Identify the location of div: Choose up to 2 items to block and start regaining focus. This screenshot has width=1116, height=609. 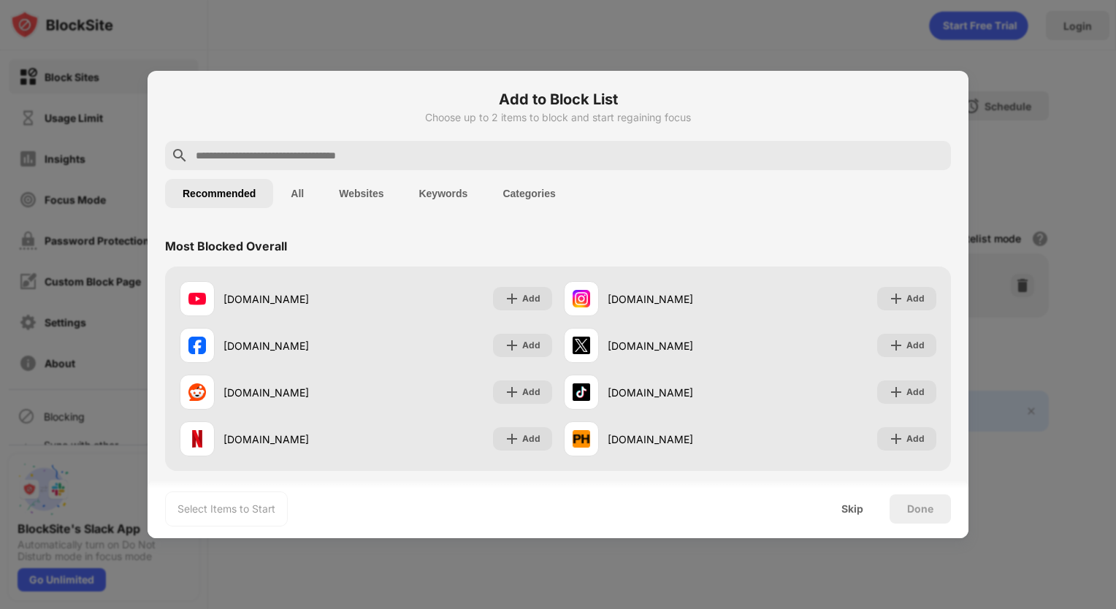
(558, 118).